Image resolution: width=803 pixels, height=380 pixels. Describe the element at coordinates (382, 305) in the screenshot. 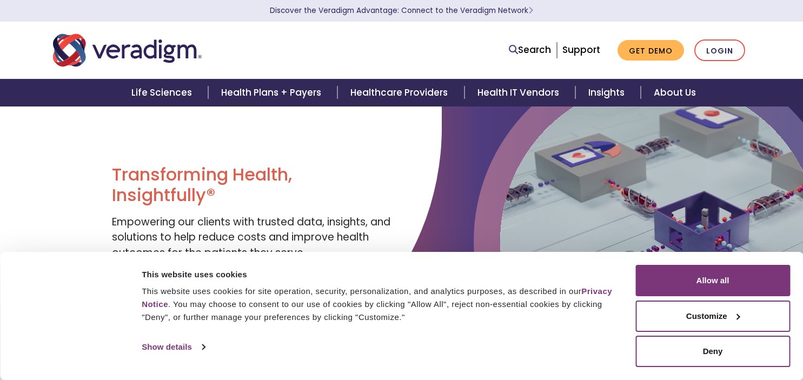

I see `div: This website uses cookies for site operation, security, personalization, and analytics purposes, ...` at that location.